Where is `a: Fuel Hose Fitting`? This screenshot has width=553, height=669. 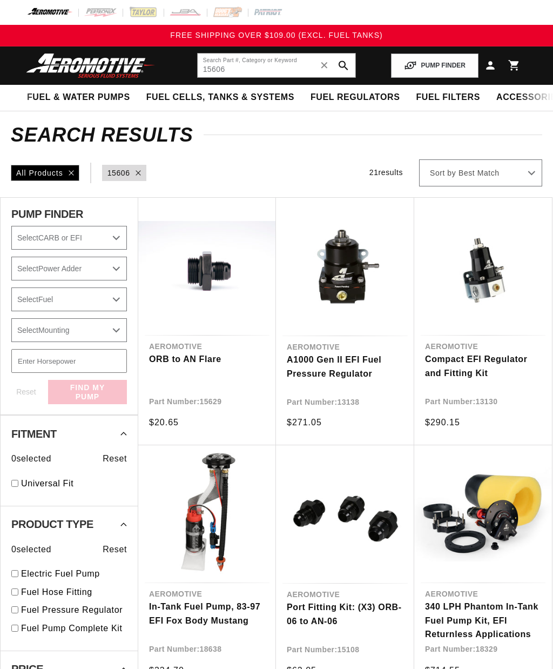 a: Fuel Hose Fitting is located at coordinates (74, 592).